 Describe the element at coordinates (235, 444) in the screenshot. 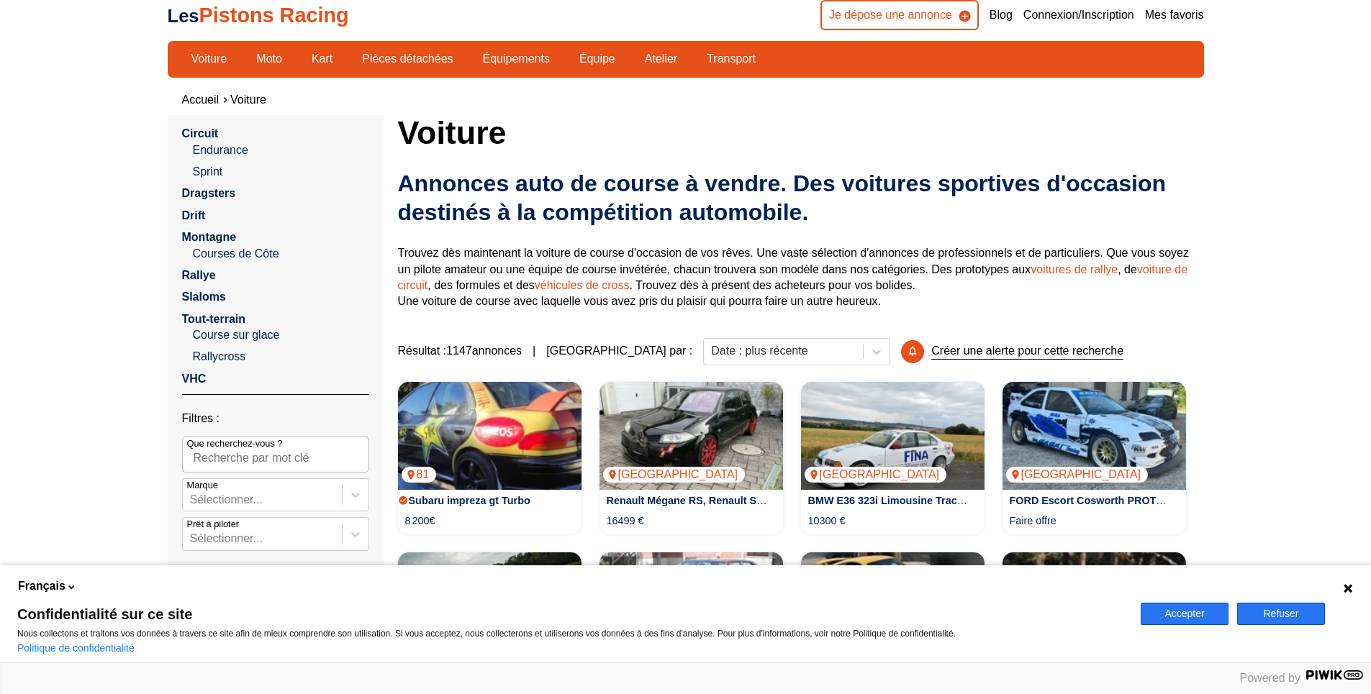

I see `p: Que recherchez-vous ?` at that location.